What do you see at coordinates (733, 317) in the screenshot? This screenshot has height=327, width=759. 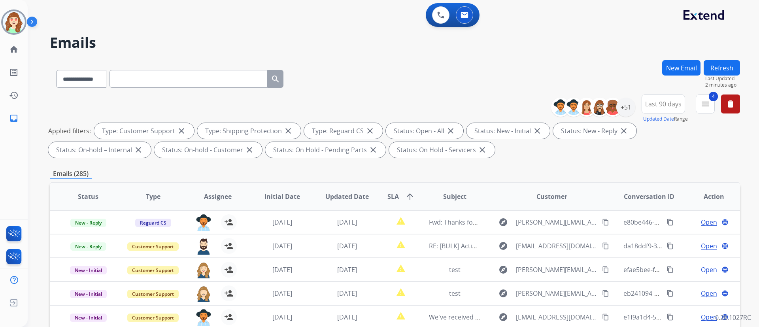 I see `p: 0.20.1027RC` at bounding box center [733, 317].